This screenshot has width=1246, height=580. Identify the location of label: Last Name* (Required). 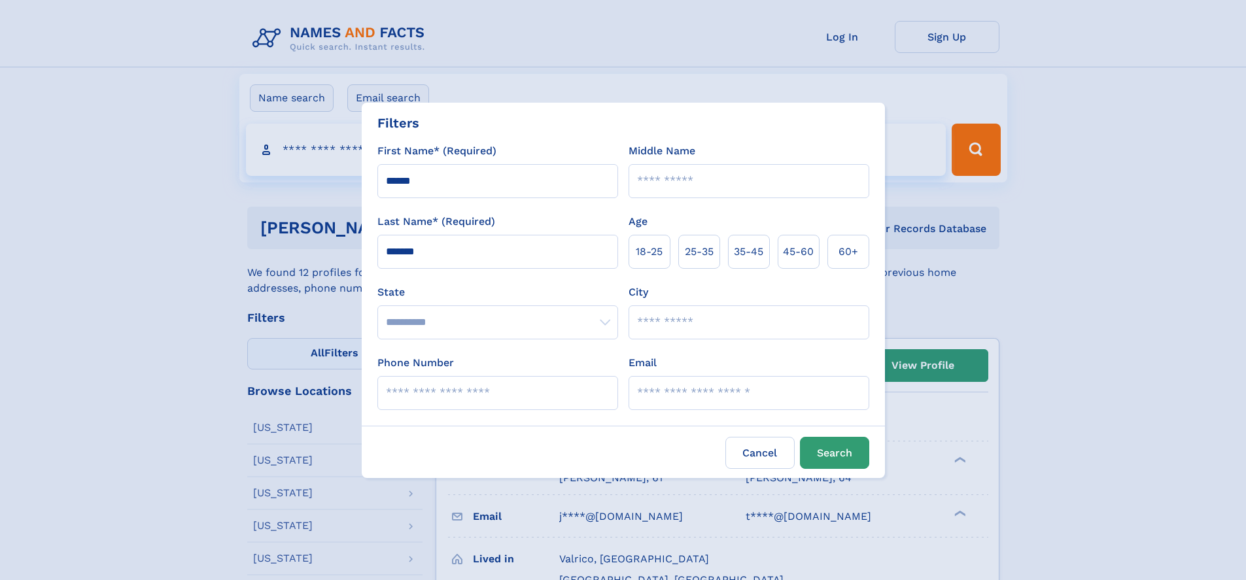
(436, 222).